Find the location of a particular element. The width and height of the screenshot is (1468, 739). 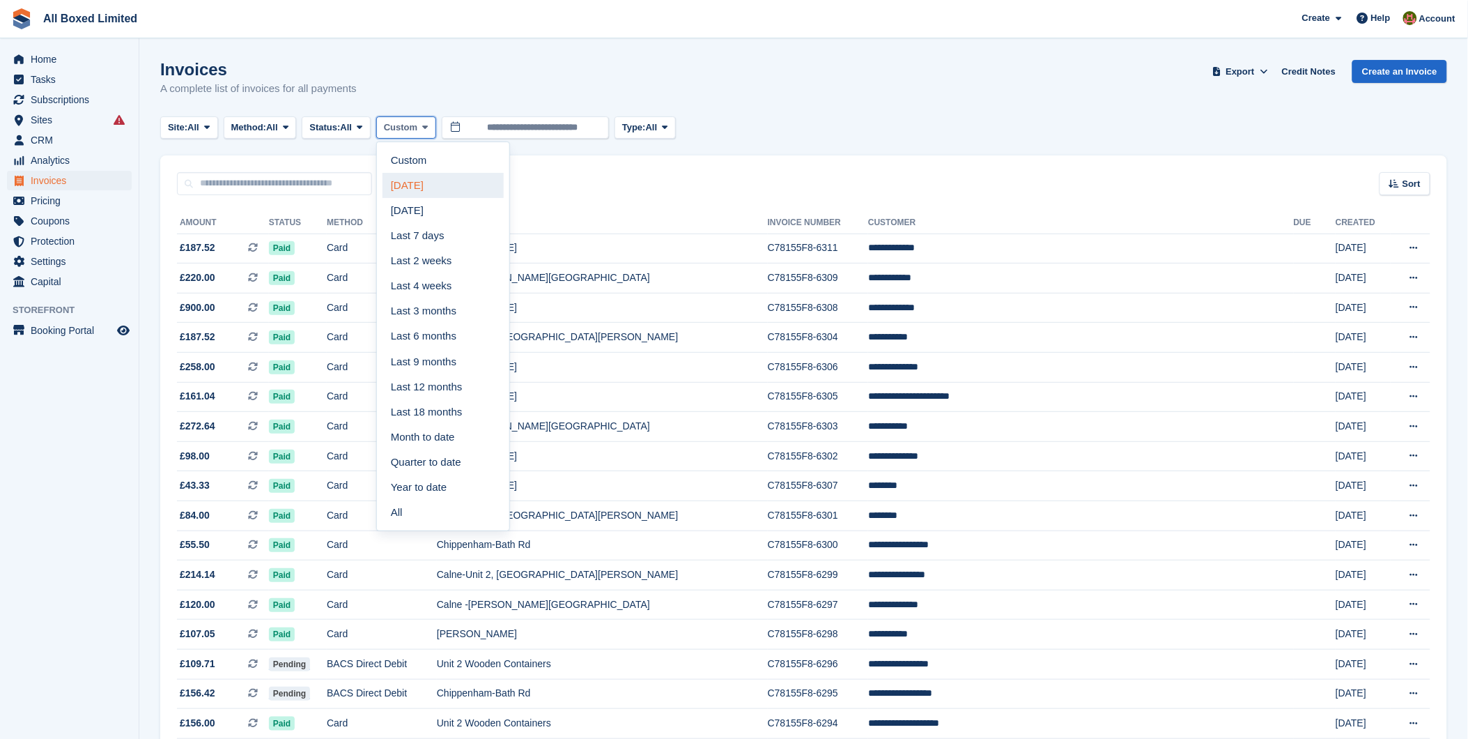

td: C78155F8-6301 is located at coordinates (818, 516).